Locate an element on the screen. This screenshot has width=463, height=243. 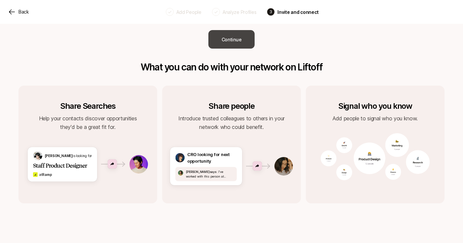
img: avatar-3.png is located at coordinates (139, 164).